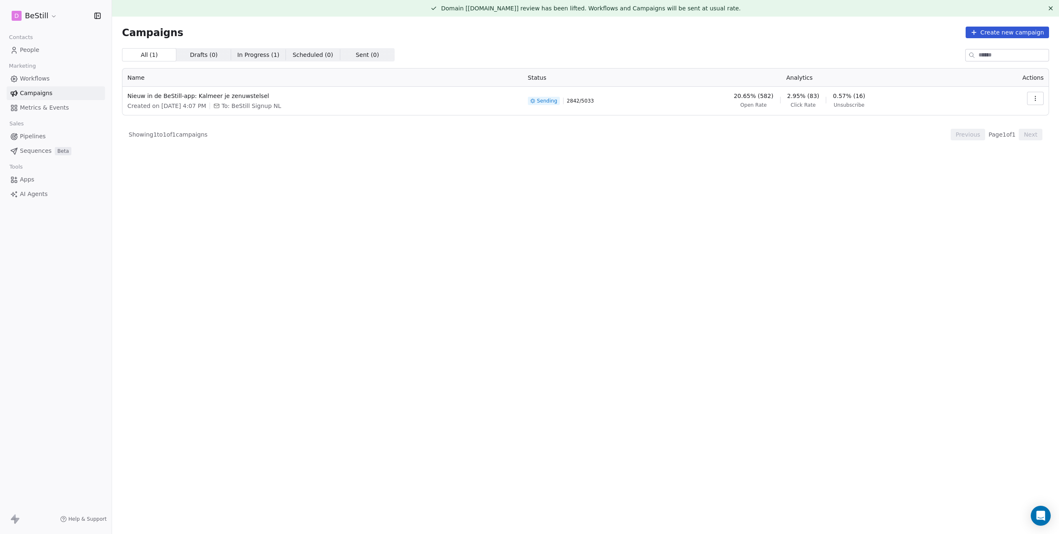 The height and width of the screenshot is (534, 1059). What do you see at coordinates (83, 519) in the screenshot?
I see `a: Help & Support` at bounding box center [83, 519].